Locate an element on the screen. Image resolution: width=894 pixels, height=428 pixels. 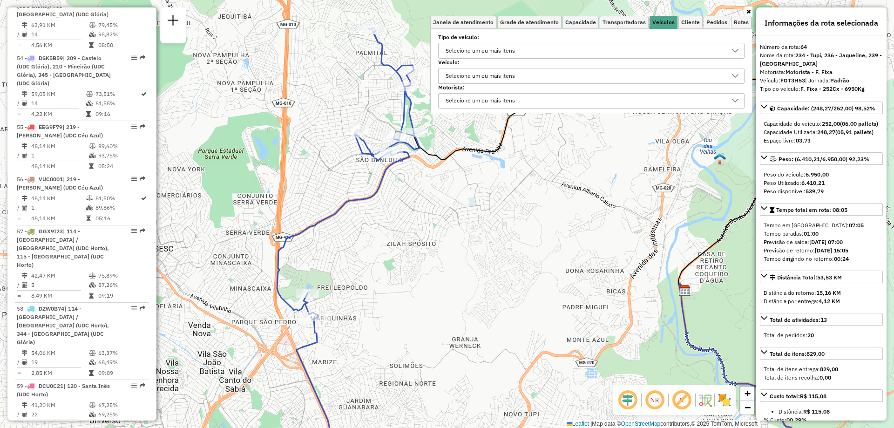
strong: 64 is located at coordinates (804, 47).